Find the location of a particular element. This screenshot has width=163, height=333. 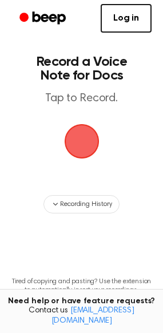

span: Contact us is located at coordinates (81, 316).